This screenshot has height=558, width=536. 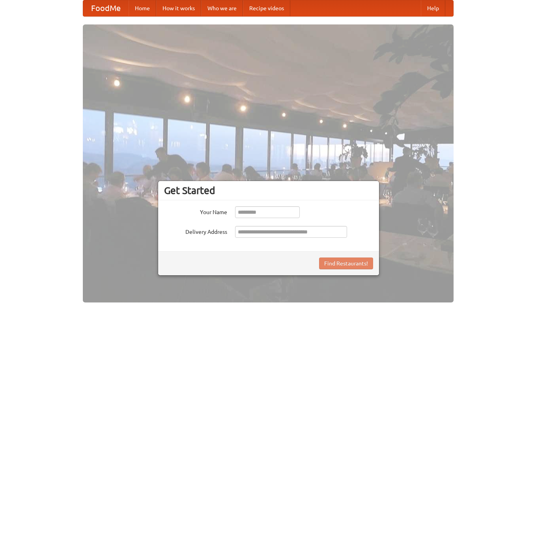 What do you see at coordinates (433, 8) in the screenshot?
I see `a: Help` at bounding box center [433, 8].